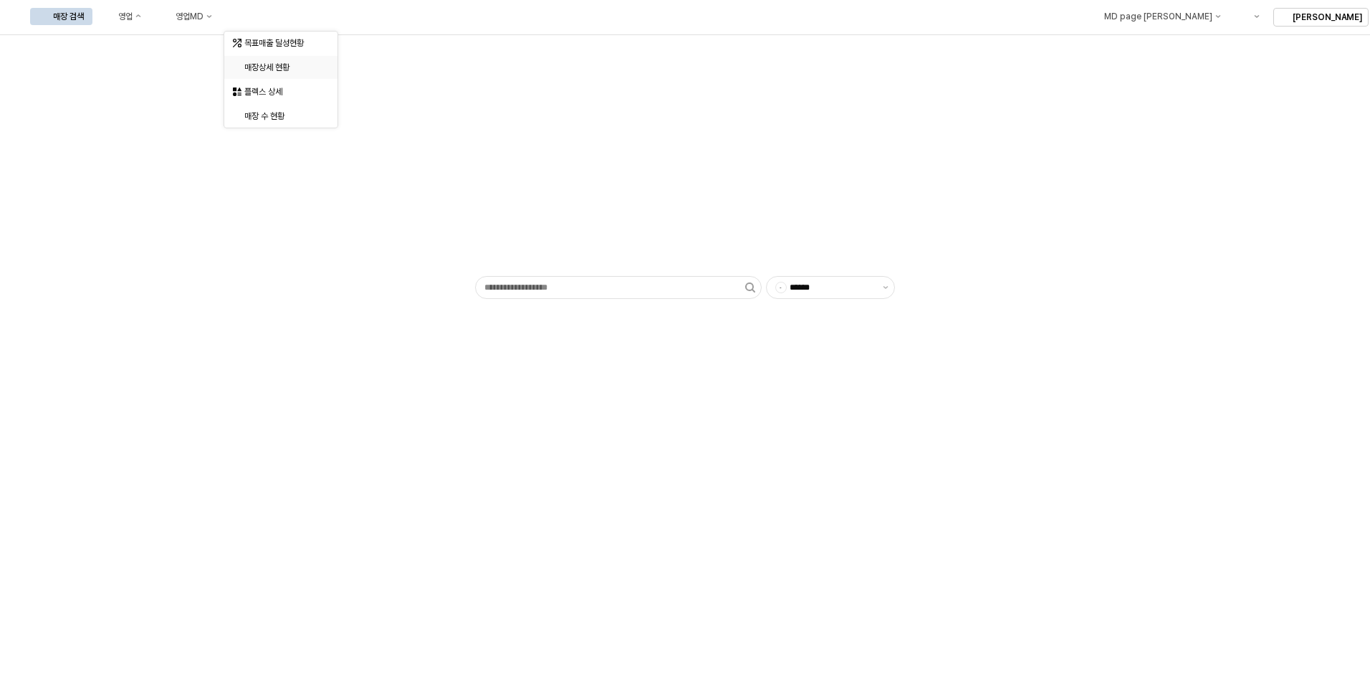 Image resolution: width=1370 pixels, height=684 pixels. Describe the element at coordinates (186, 16) in the screenshot. I see `button: 영업MD` at that location.